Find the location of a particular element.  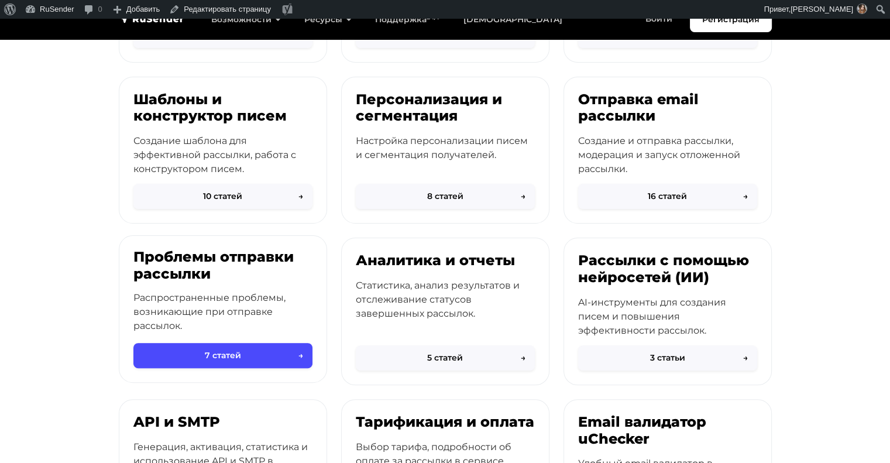

h3: Рассылки с помощью нейросетей (ИИ) is located at coordinates (667, 269).